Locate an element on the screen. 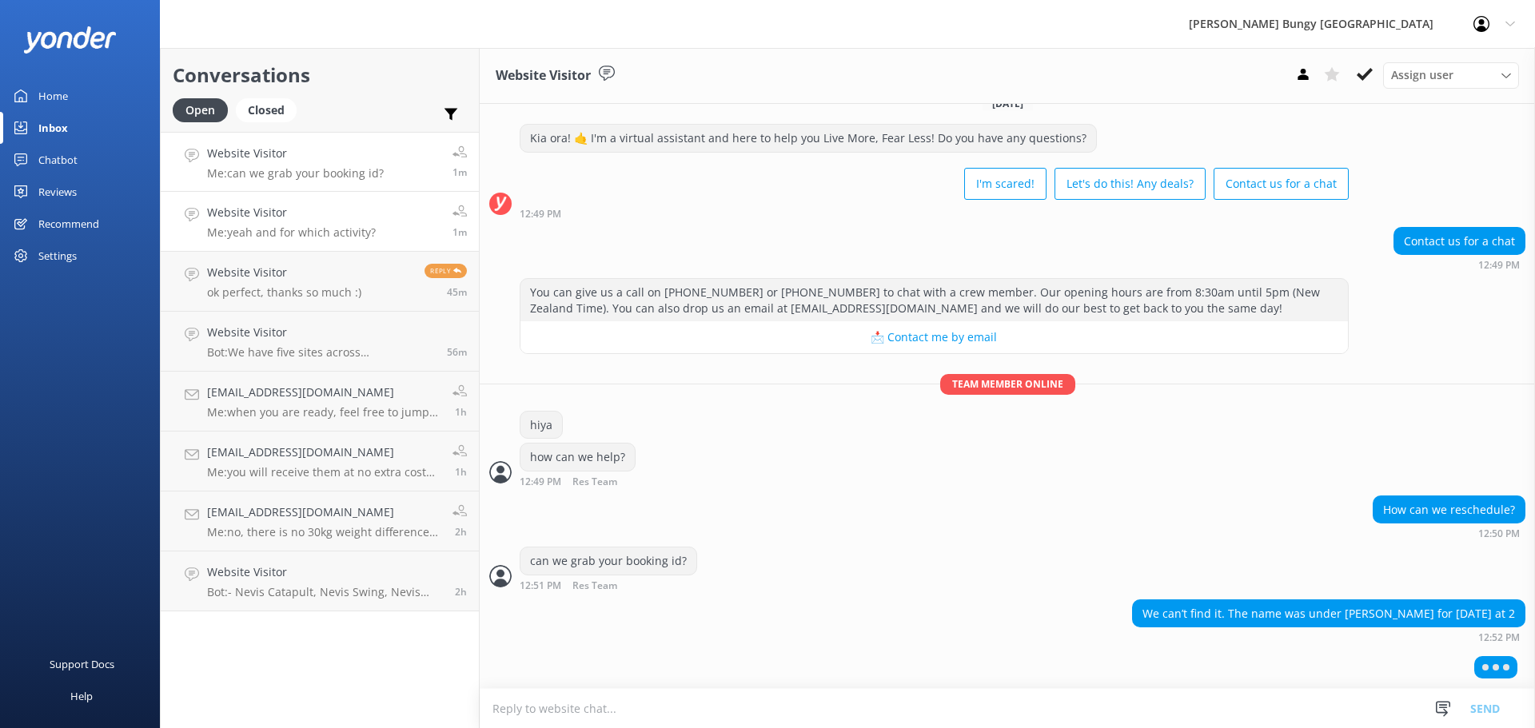 This screenshot has height=728, width=1535. div: can we grab your booking id? is located at coordinates (608, 561).